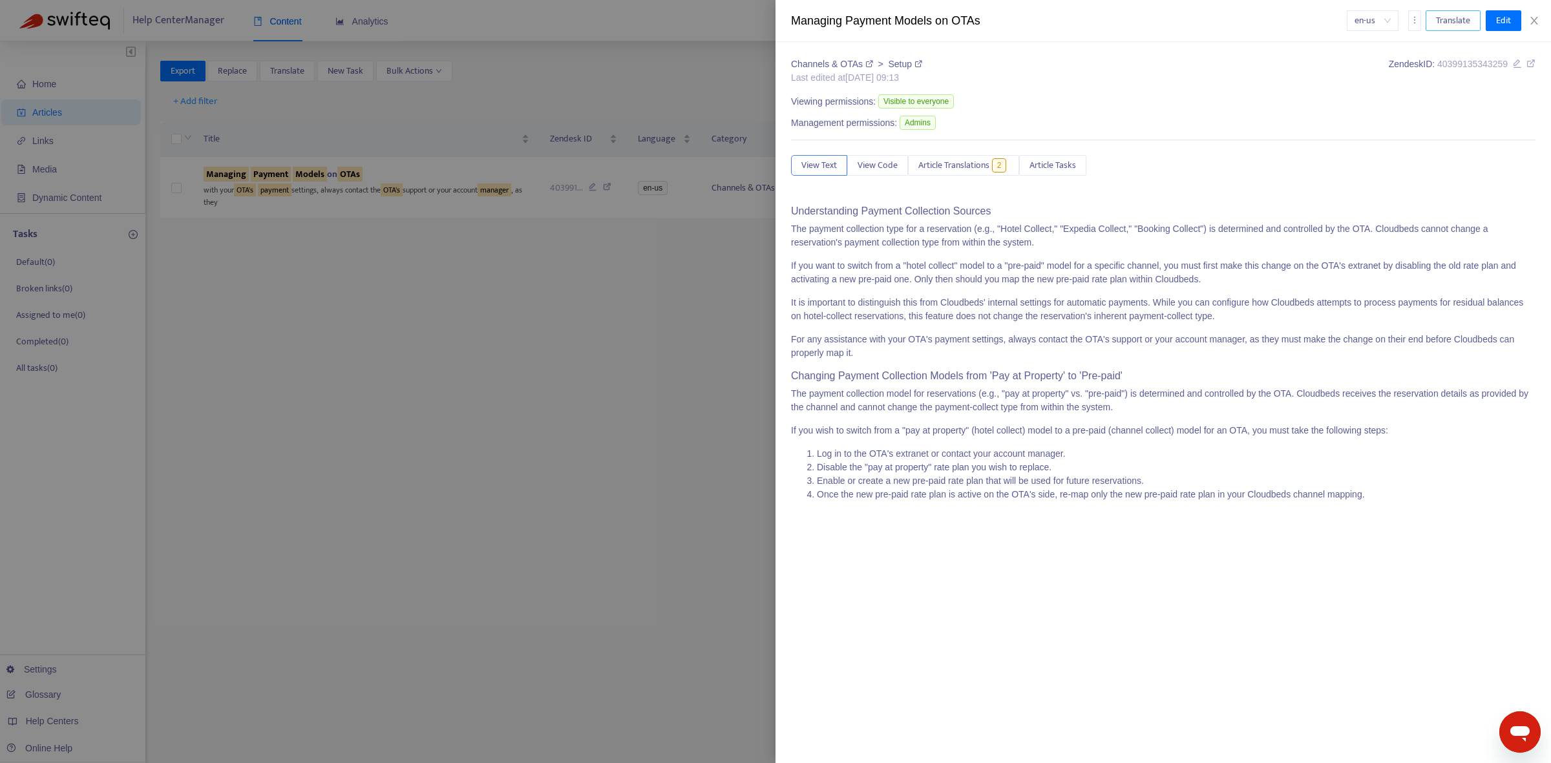 This screenshot has width=1551, height=763. I want to click on span: View Code, so click(877, 165).